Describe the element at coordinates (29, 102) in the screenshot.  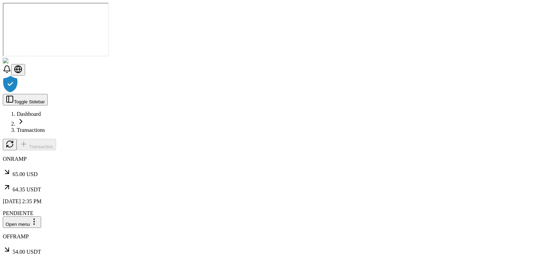
I see `span: Toggle Sidebar` at that location.